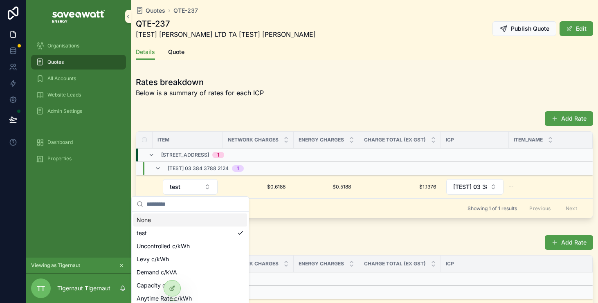  Describe the element at coordinates (63, 46) in the screenshot. I see `span: Organisations` at that location.